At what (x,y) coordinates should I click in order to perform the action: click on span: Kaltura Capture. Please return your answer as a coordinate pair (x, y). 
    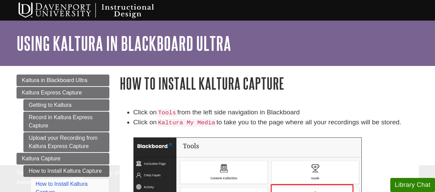
    Looking at the image, I should click on (41, 159).